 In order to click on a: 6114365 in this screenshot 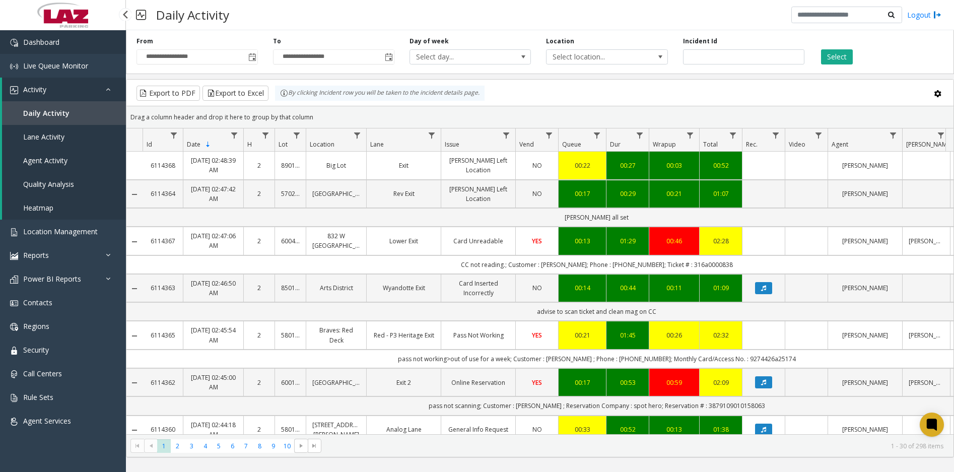, I will do `click(163, 335)`.